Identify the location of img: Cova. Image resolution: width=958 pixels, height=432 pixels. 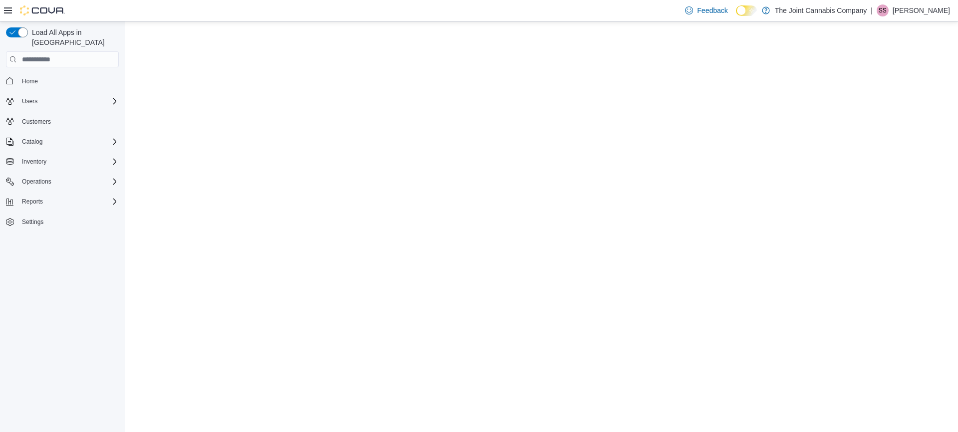
(42, 10).